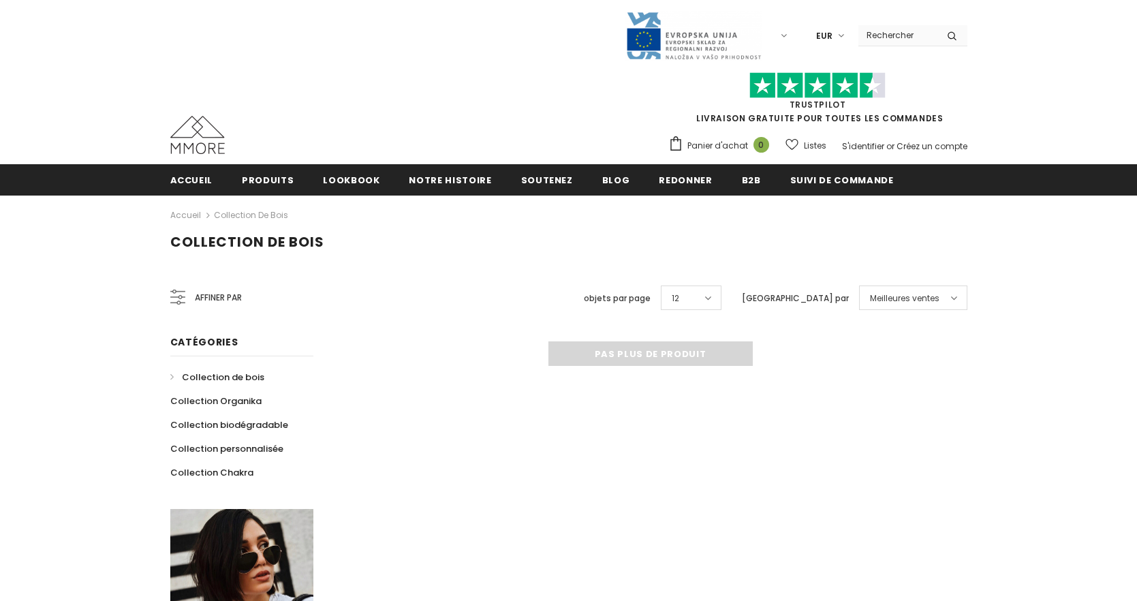 This screenshot has width=1137, height=601. Describe the element at coordinates (268, 179) in the screenshot. I see `a: Produits` at that location.